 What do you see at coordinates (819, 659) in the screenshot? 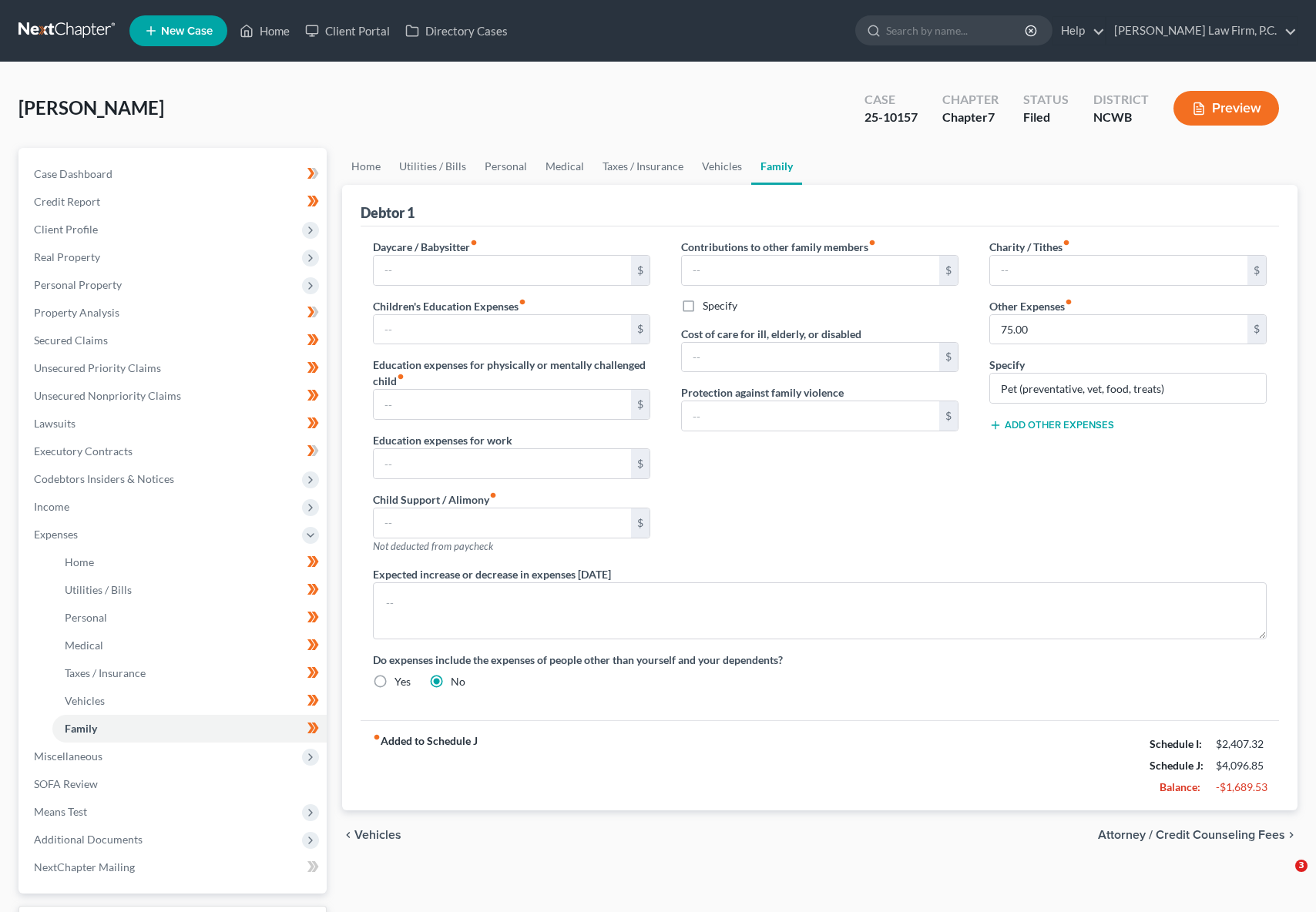
I see `label: Do expenses include the expenses of people other than yourself and your dependents?` at bounding box center [819, 659].